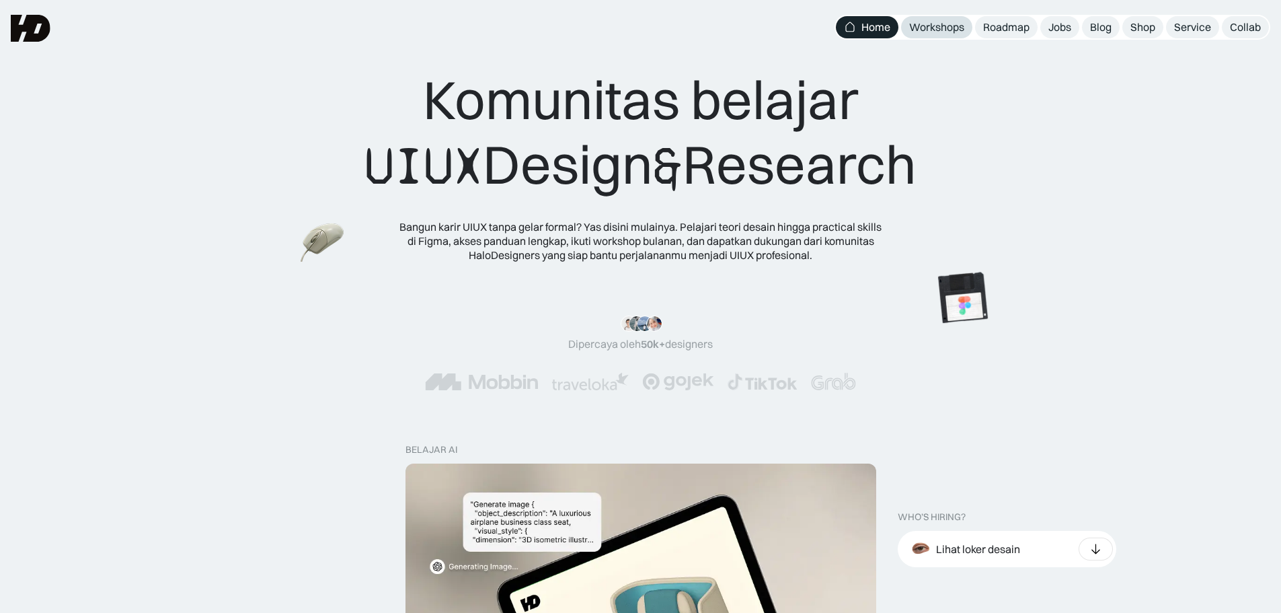  I want to click on a: Blog, so click(1101, 27).